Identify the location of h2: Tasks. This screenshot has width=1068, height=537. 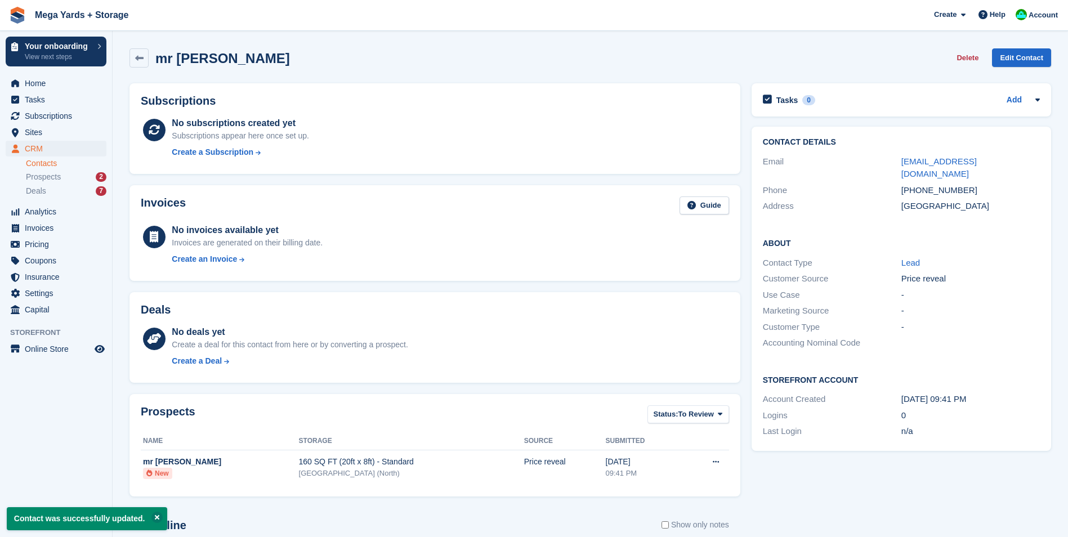
(787, 100).